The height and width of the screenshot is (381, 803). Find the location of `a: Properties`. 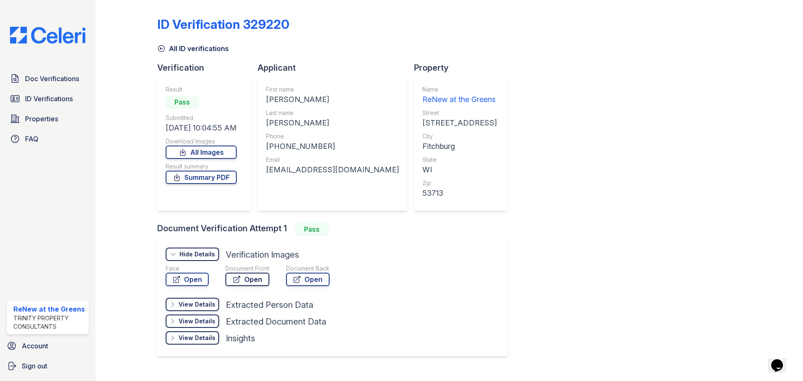

a: Properties is located at coordinates (48, 119).